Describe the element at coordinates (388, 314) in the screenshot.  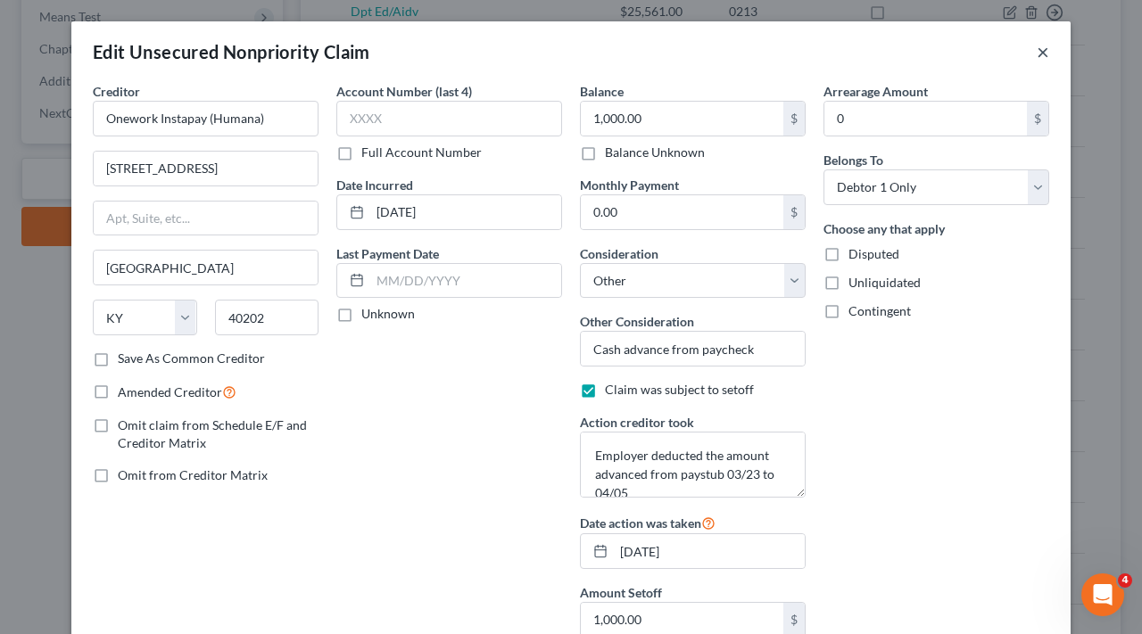
I see `label: Unknown` at that location.